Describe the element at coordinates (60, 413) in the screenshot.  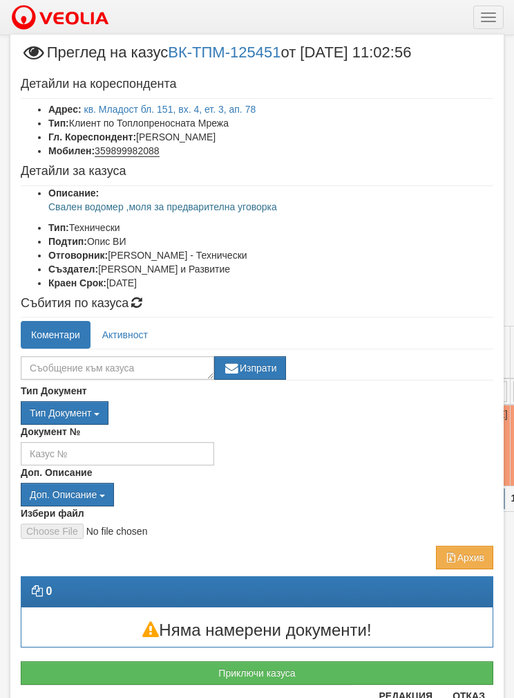
I see `span: Тип Документ` at that location.